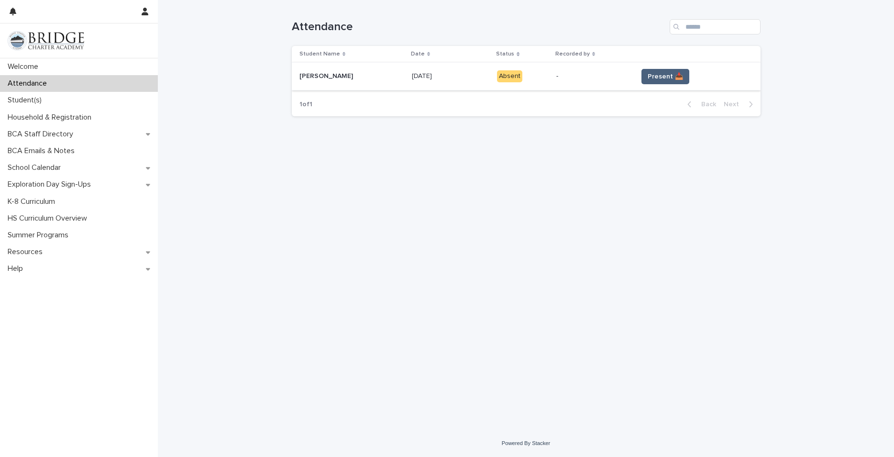 This screenshot has height=457, width=894. What do you see at coordinates (46, 41) in the screenshot?
I see `img: V1C1m3IdTEidaUdm9Hs0` at bounding box center [46, 41].